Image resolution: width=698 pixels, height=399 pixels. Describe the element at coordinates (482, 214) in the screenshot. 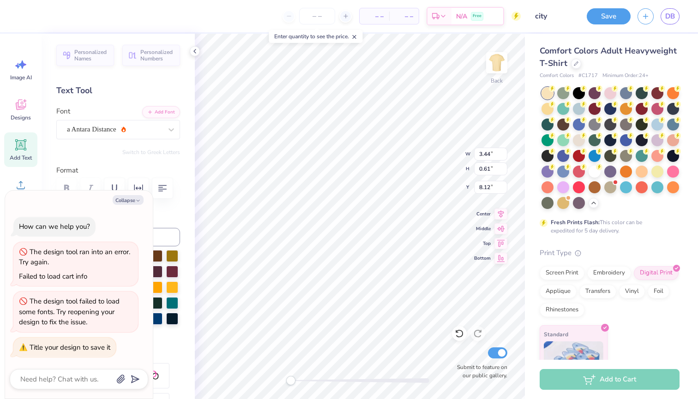

I see `span: Center` at that location.